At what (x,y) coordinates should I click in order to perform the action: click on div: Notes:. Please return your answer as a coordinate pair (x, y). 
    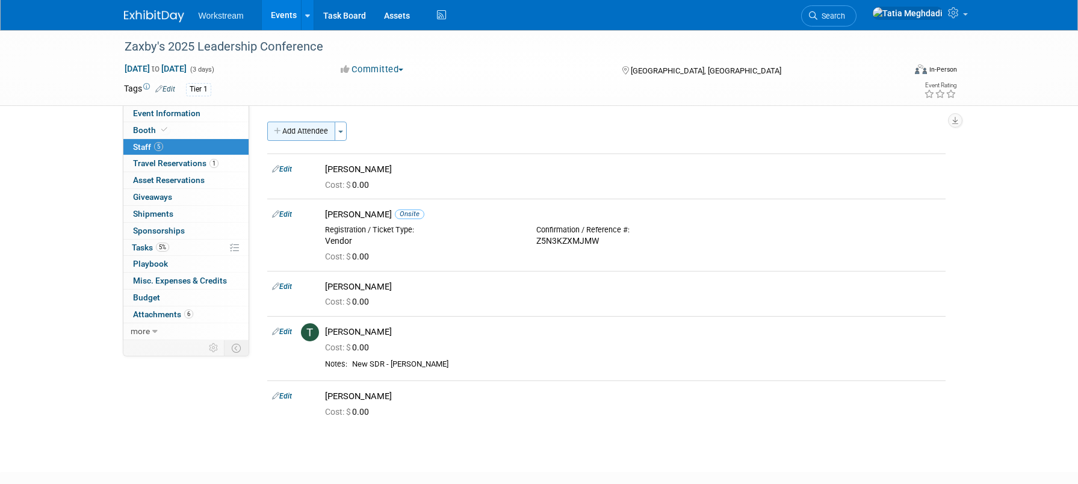
    Looking at the image, I should click on (336, 364).